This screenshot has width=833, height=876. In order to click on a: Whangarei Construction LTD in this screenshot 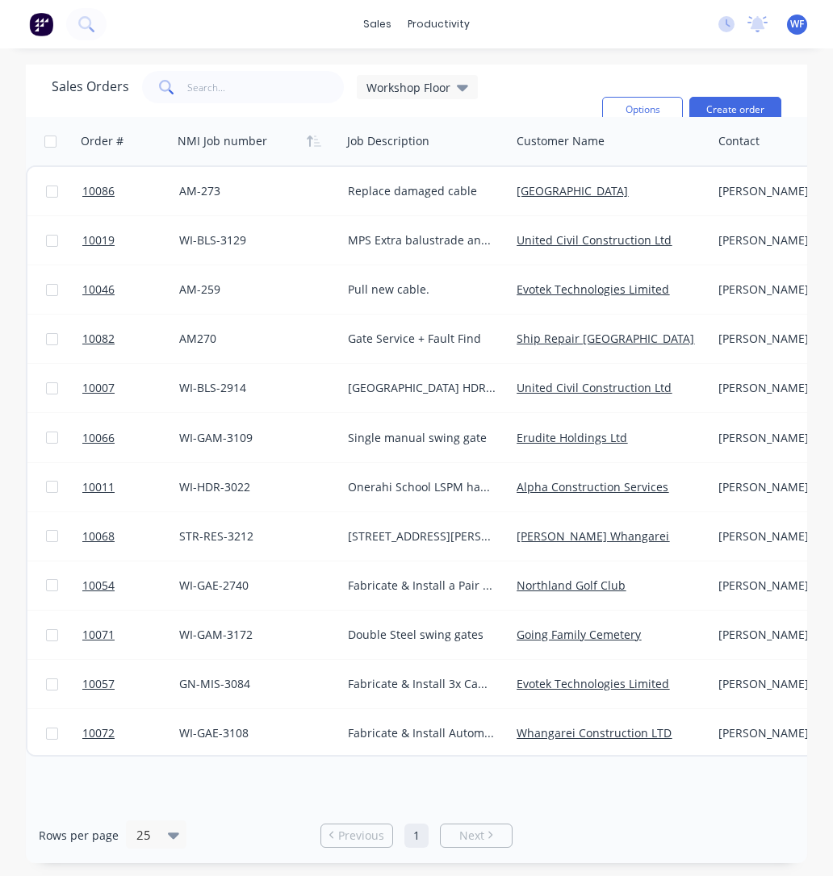, I will do `click(594, 733)`.